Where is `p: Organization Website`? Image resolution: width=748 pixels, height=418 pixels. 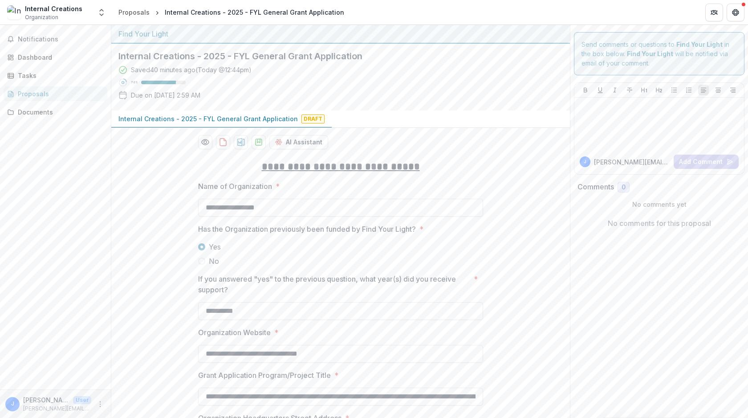
p: Organization Website is located at coordinates (234, 332).